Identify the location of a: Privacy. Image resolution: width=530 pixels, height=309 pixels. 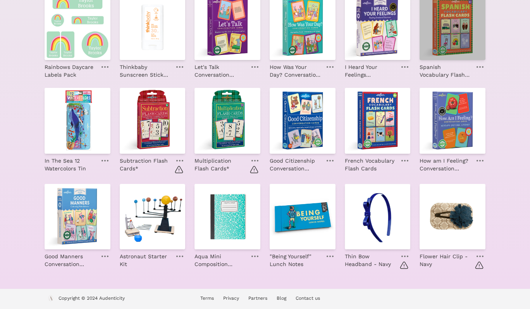
(231, 298).